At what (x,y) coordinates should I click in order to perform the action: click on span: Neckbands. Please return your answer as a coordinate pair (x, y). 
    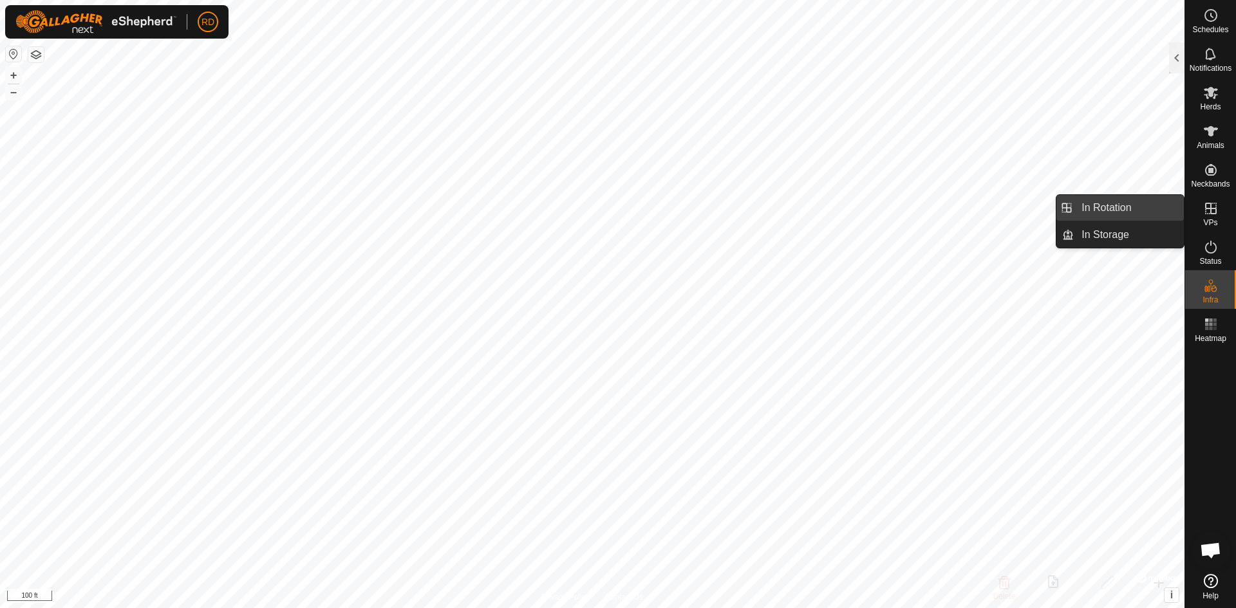
    Looking at the image, I should click on (1210, 184).